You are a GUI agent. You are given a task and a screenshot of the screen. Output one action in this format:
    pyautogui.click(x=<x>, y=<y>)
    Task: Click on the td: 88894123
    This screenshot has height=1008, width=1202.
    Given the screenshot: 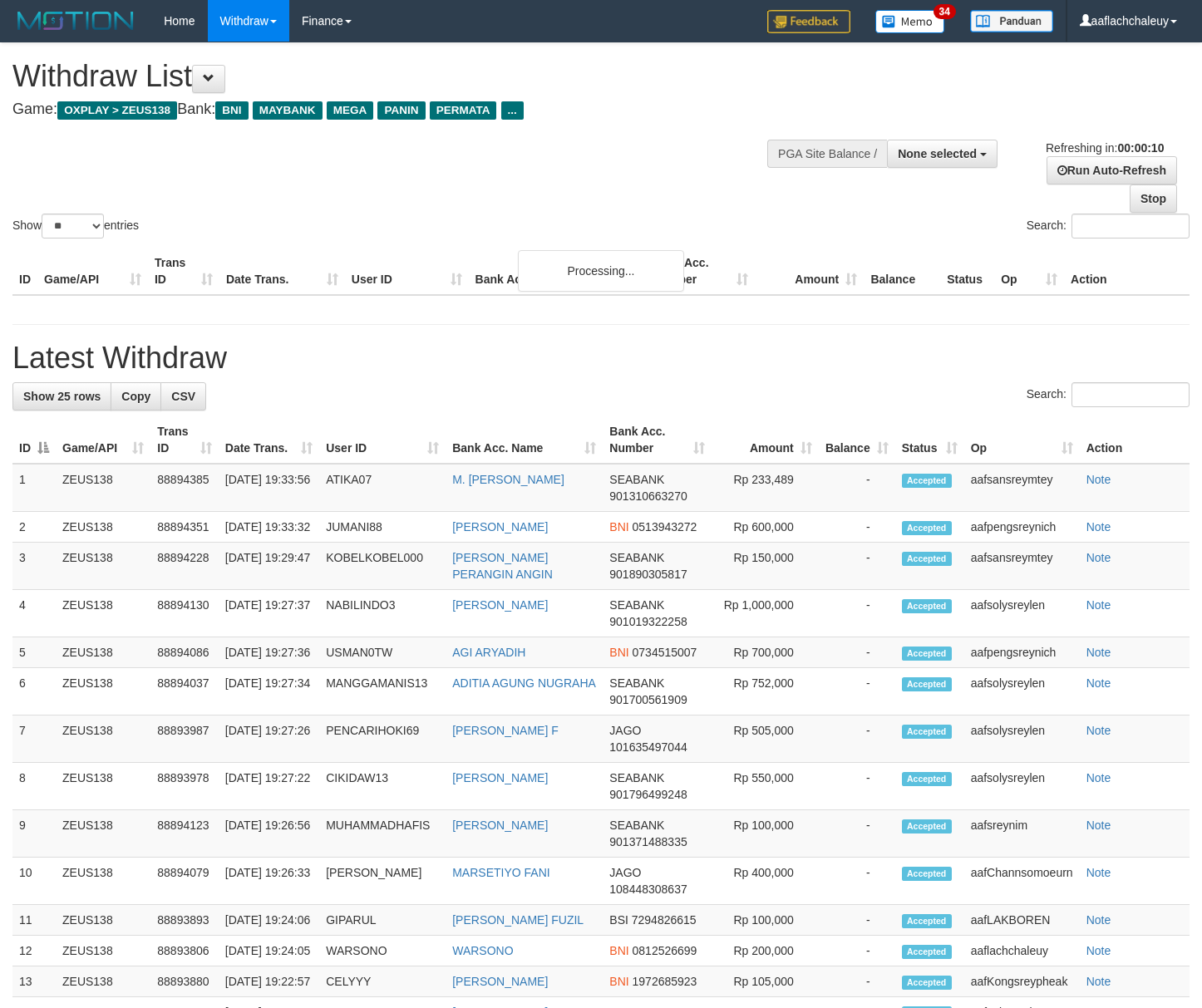 What is the action you would take?
    pyautogui.click(x=185, y=833)
    